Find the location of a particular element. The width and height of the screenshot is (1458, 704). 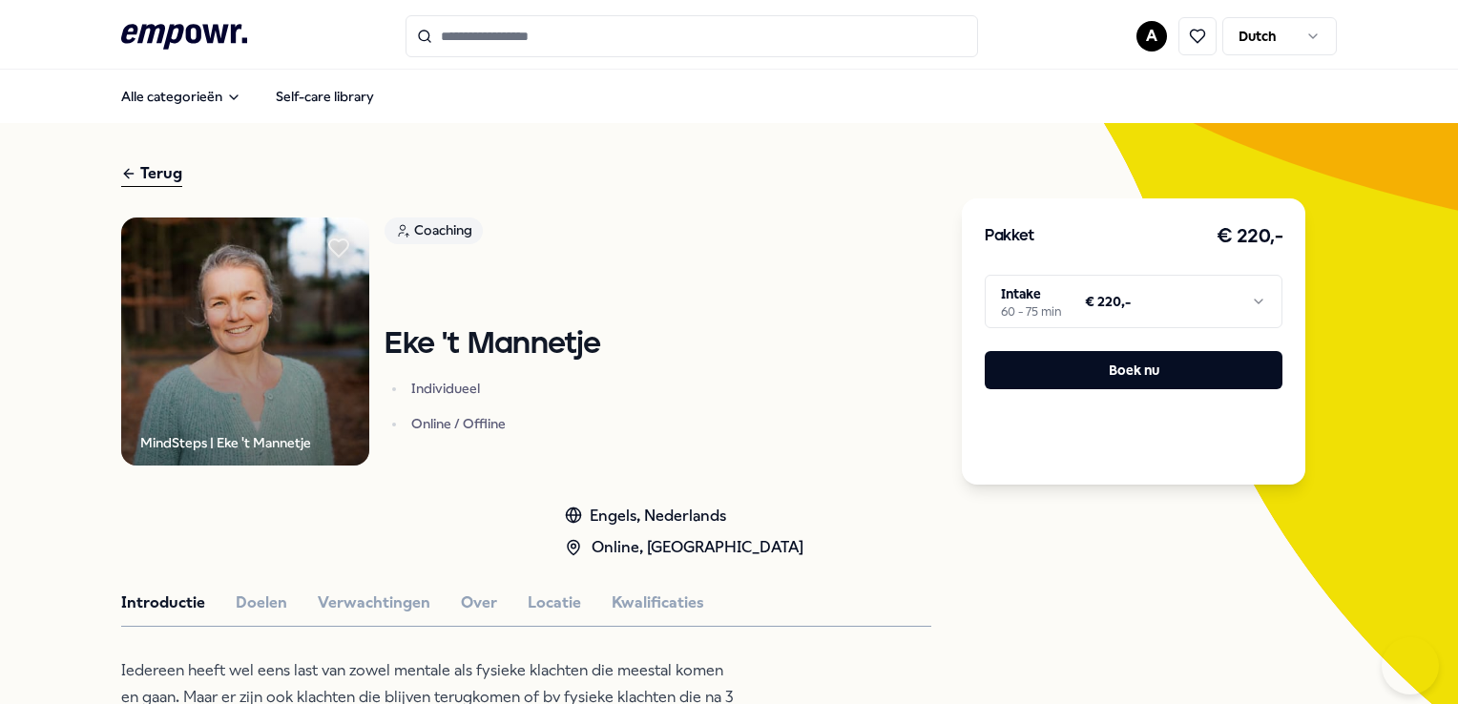

p: Individueel is located at coordinates (506, 388).